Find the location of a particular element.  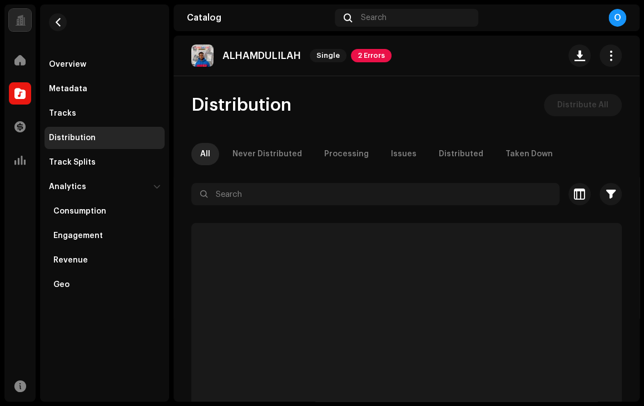

re-m-nav-item: Geo is located at coordinates (105, 285).